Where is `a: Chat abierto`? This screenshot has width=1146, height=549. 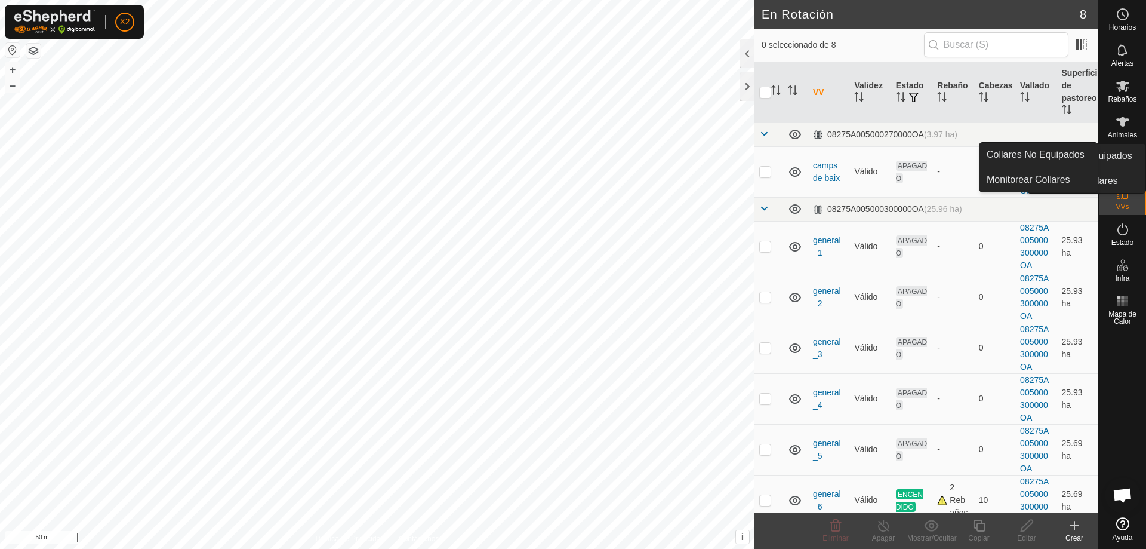
a: Chat abierto is located at coordinates (1123, 495).